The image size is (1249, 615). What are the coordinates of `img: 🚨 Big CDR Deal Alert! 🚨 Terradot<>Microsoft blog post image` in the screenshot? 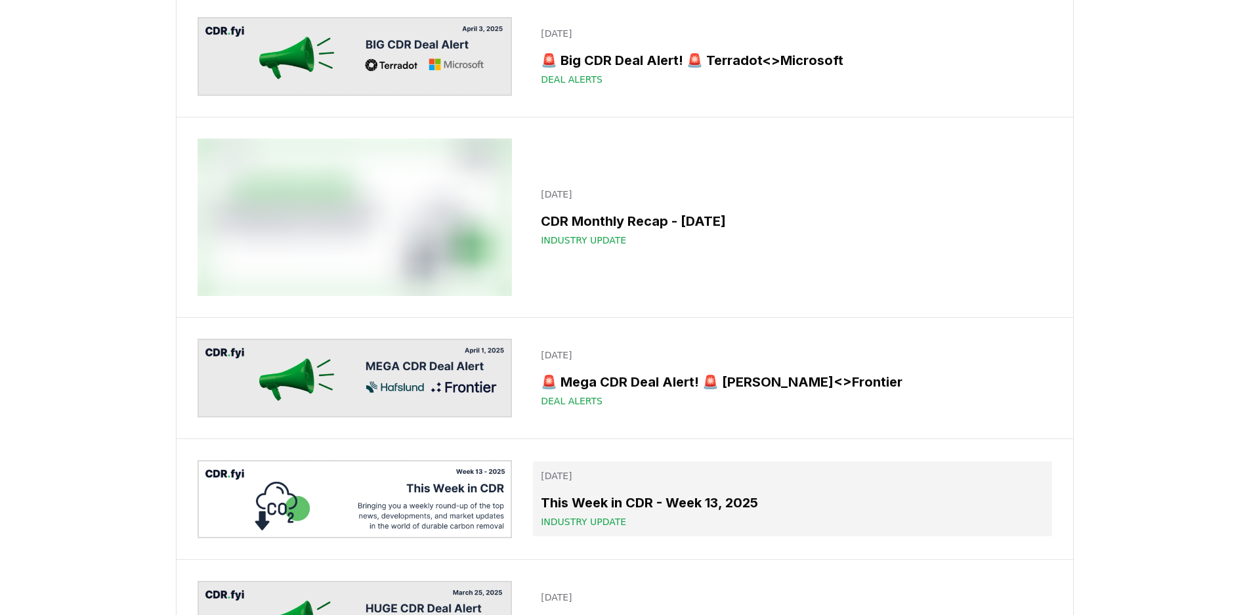 It's located at (355, 56).